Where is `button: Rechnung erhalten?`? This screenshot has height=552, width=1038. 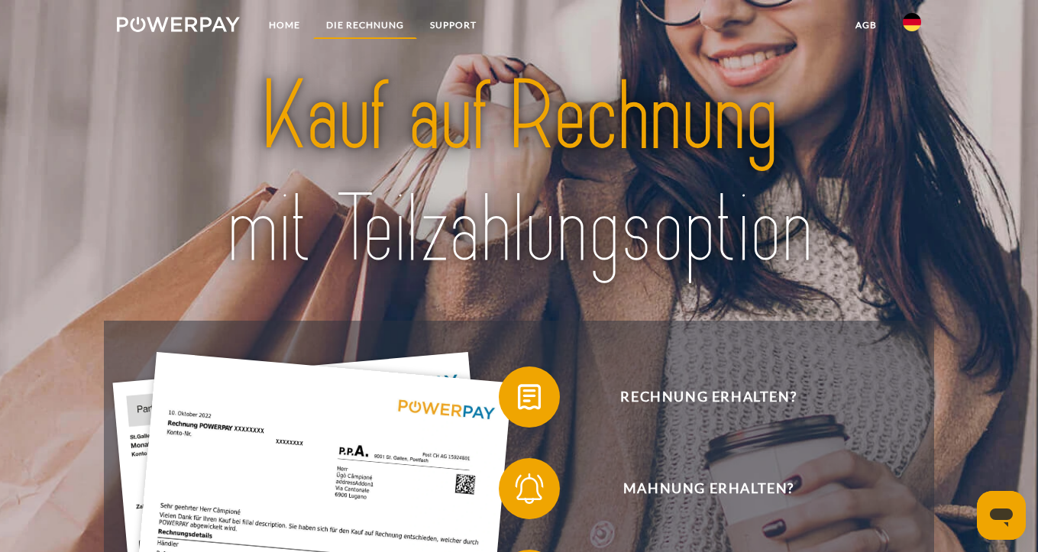 button: Rechnung erhalten? is located at coordinates (697, 397).